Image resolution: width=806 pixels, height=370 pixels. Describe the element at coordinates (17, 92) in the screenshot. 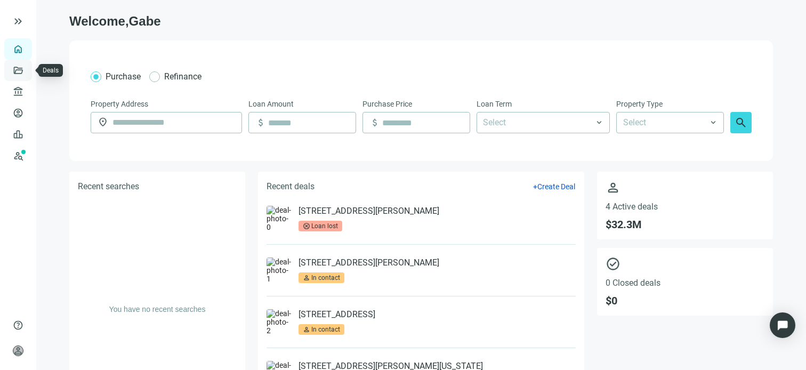

I see `span: account_balance` at that location.